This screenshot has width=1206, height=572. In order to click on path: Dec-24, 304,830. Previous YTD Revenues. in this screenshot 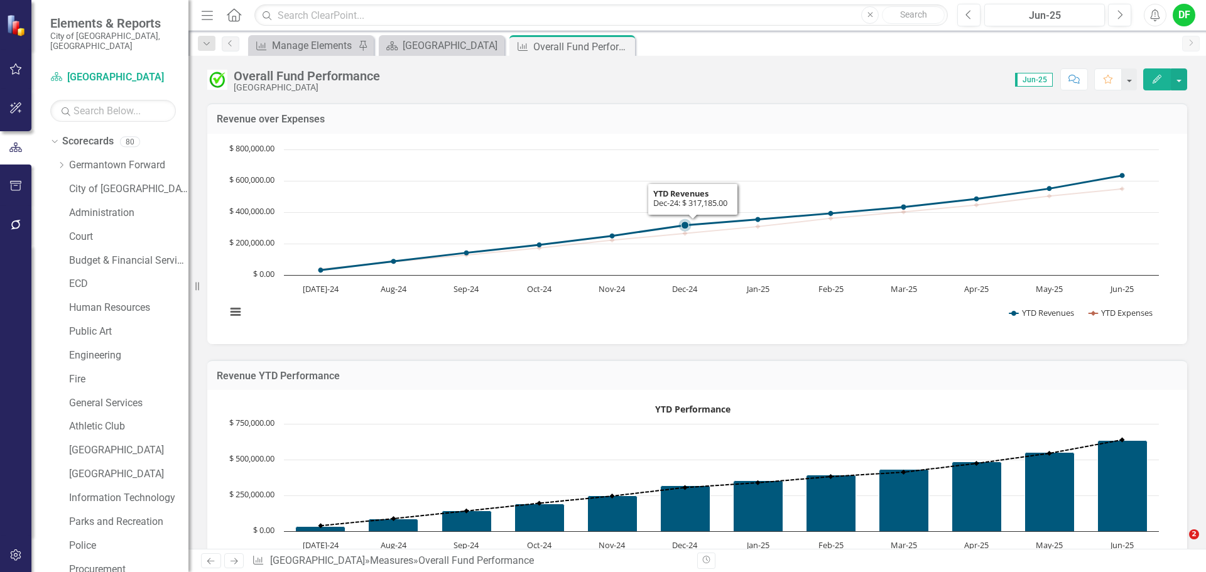, I will do `click(685, 488)`.